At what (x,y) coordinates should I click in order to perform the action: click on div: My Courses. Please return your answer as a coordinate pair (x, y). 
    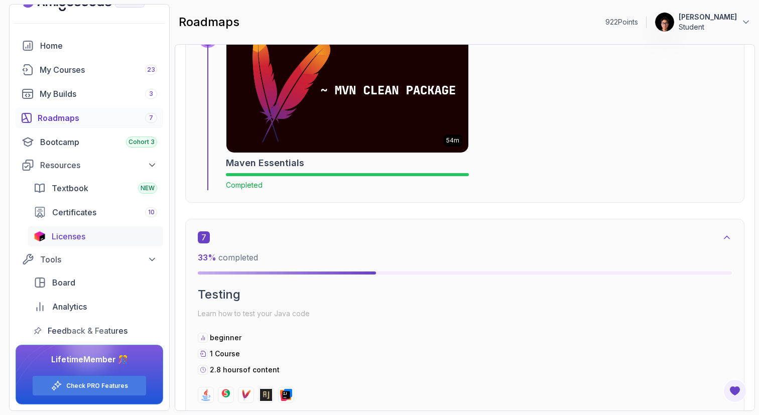
    Looking at the image, I should click on (98, 70).